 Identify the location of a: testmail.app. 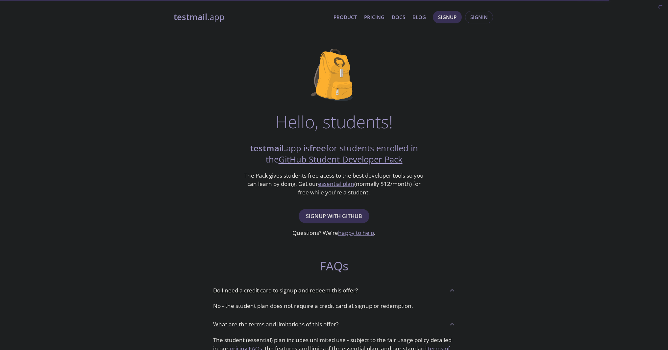
(251, 17).